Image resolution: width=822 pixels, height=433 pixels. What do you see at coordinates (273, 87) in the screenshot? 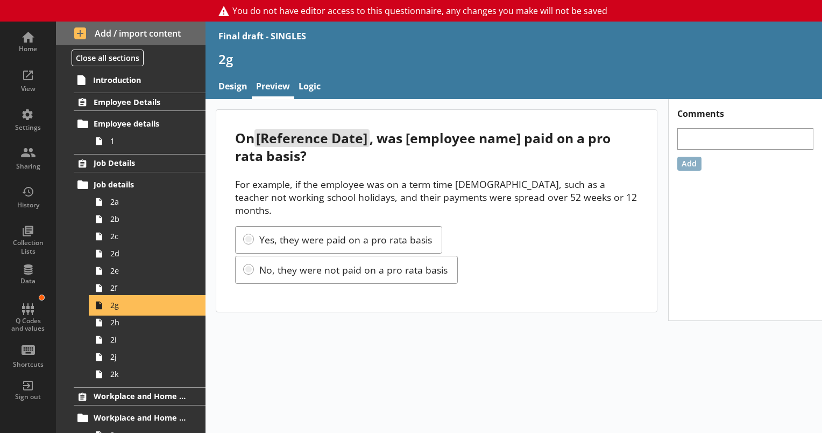
I see `a: Preview` at bounding box center [273, 87].